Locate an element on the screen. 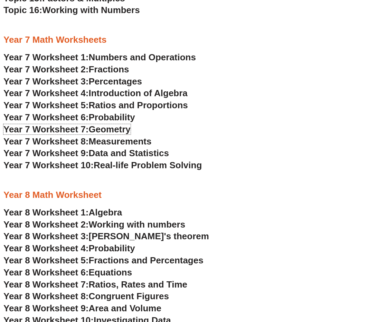 The width and height of the screenshot is (378, 322). span: Fractions is located at coordinates (109, 69).